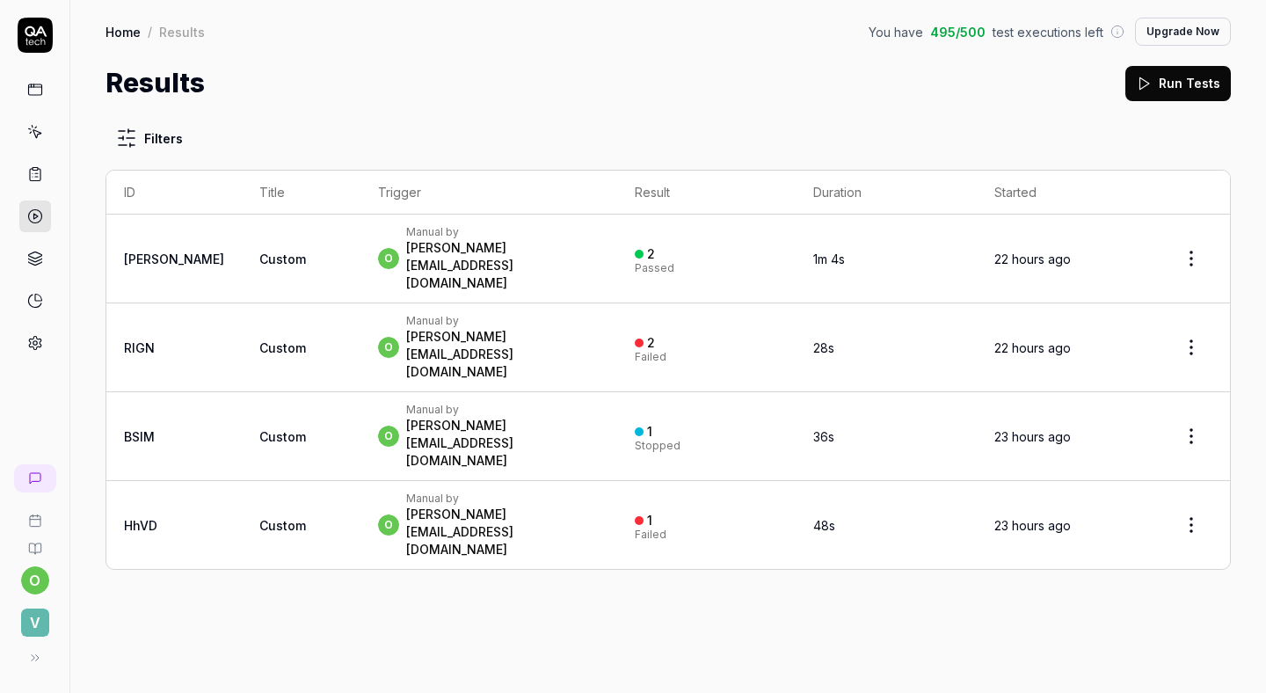  I want to click on time: 48s, so click(824, 525).